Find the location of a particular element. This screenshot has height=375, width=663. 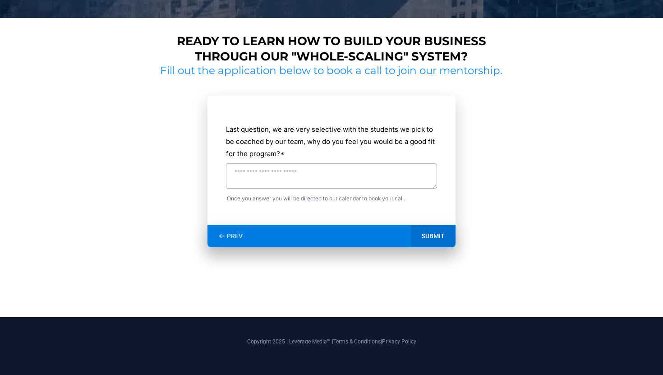

span: PREV is located at coordinates (235, 236).